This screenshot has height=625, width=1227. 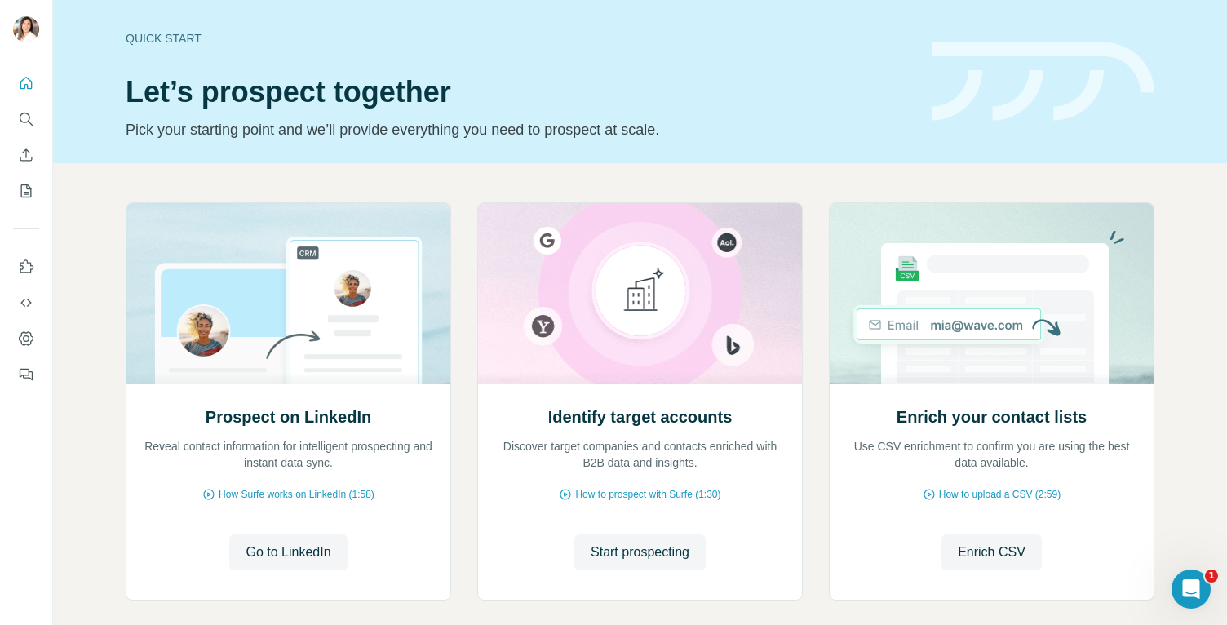 What do you see at coordinates (288, 417) in the screenshot?
I see `h2: Prospect on LinkedIn` at bounding box center [288, 417].